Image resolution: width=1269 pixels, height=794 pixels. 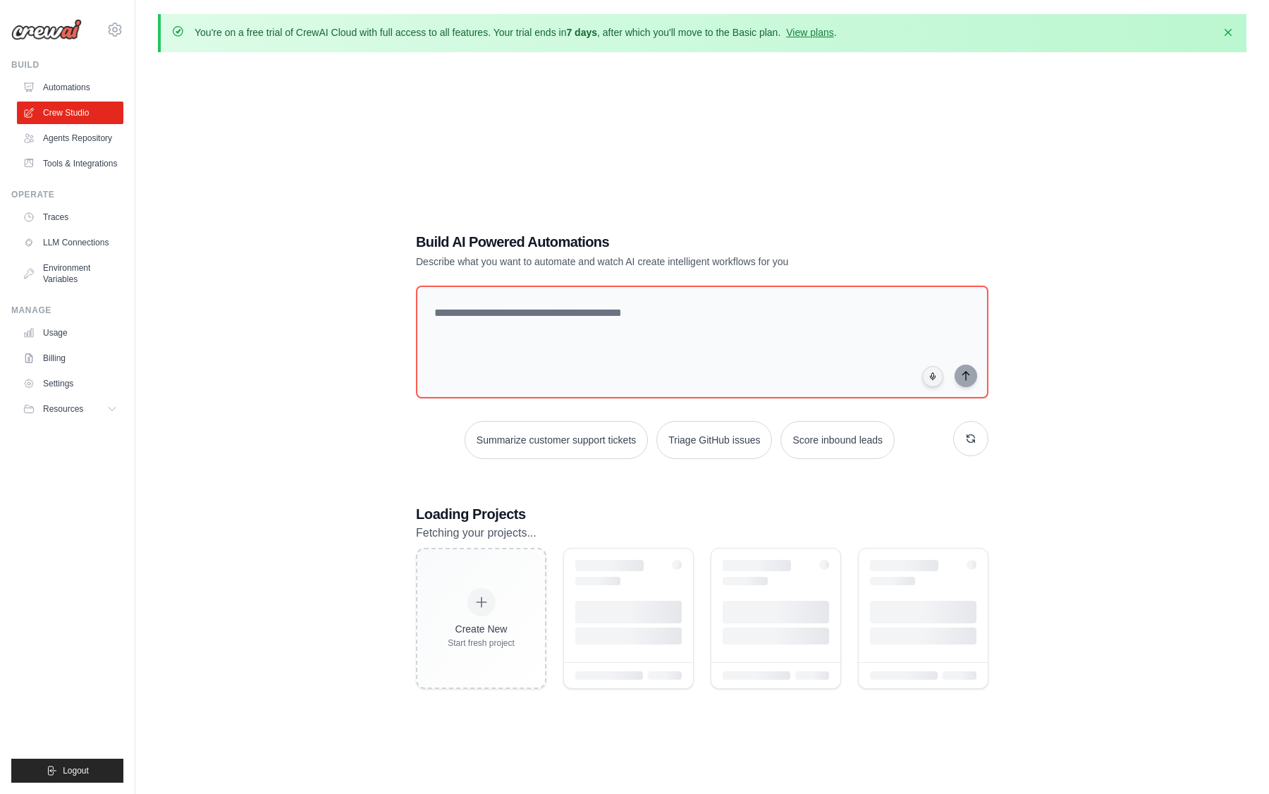 I want to click on a: Agents Repository, so click(x=70, y=138).